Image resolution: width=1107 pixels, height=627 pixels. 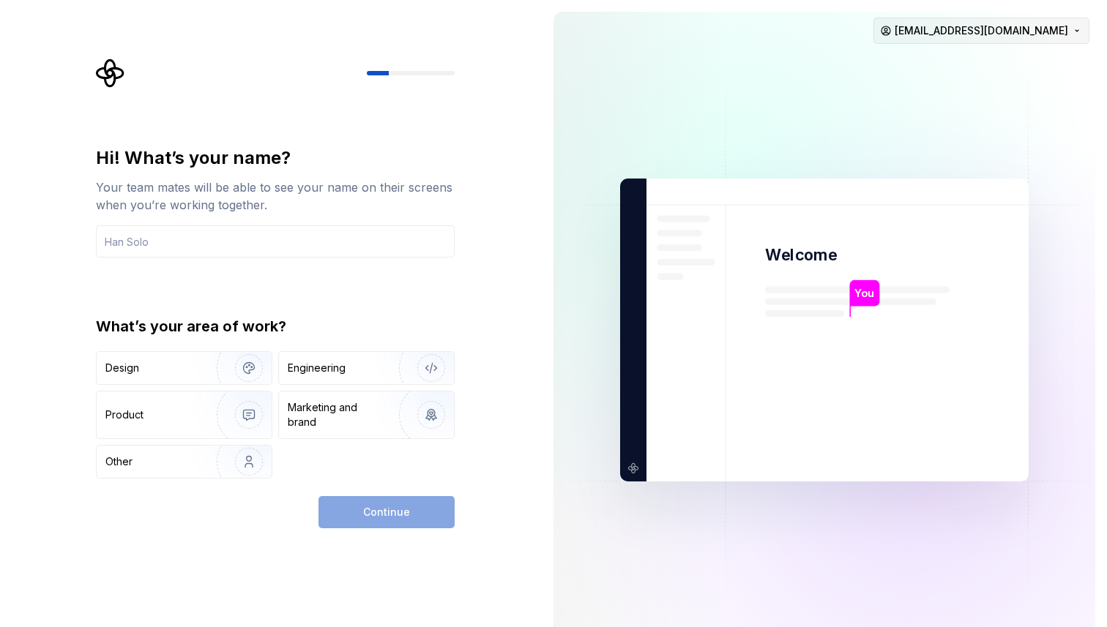 What do you see at coordinates (801, 255) in the screenshot?
I see `p: Welcome` at bounding box center [801, 255].